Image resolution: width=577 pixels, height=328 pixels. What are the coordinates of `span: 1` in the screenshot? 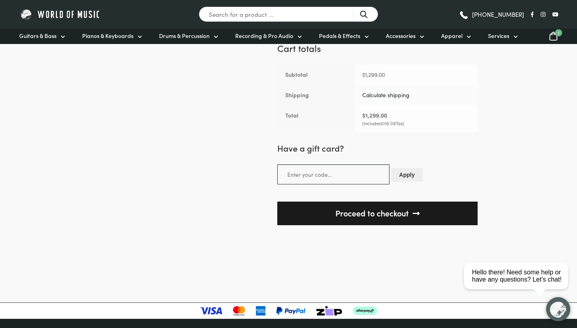 It's located at (558, 33).